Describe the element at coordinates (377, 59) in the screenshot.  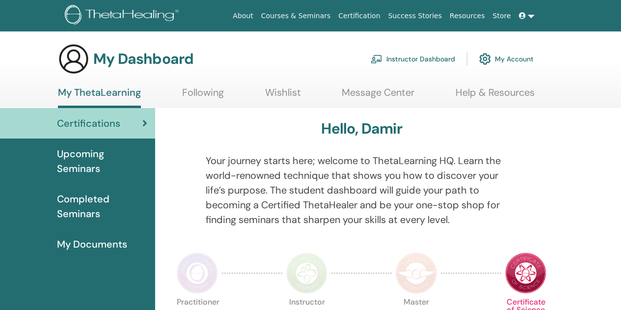
I see `img: chalkboard-teacher.svg` at that location.